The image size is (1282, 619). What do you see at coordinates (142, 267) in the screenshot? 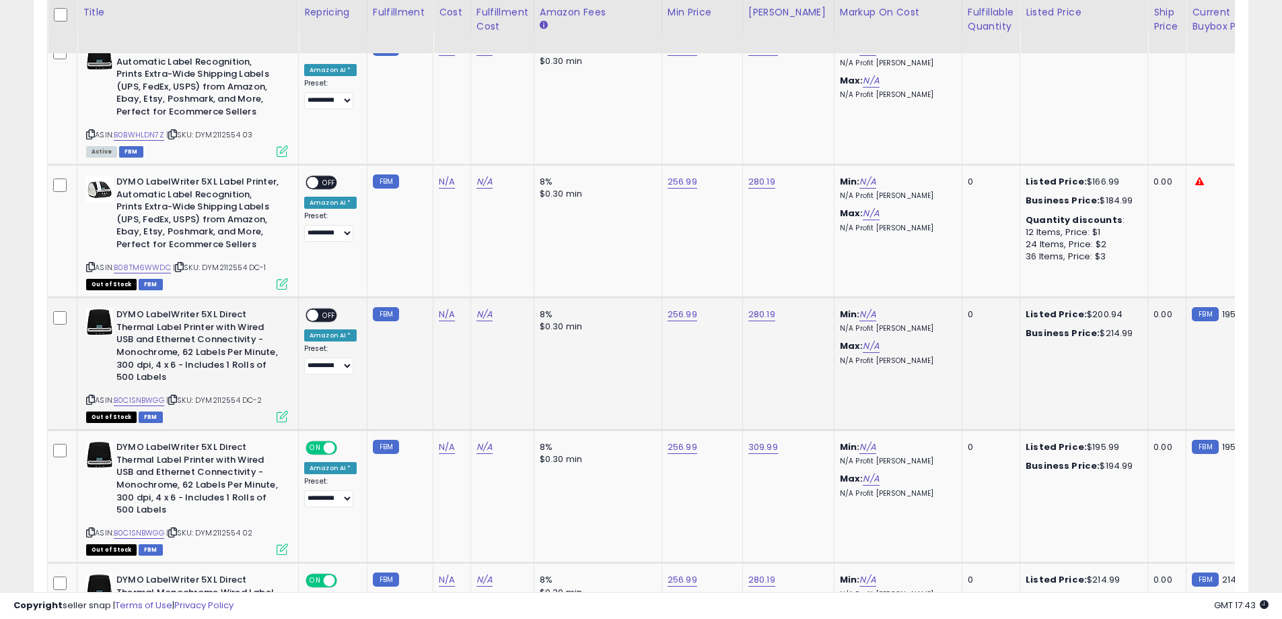
I see `a: B08TM6WWDC` at bounding box center [142, 267].